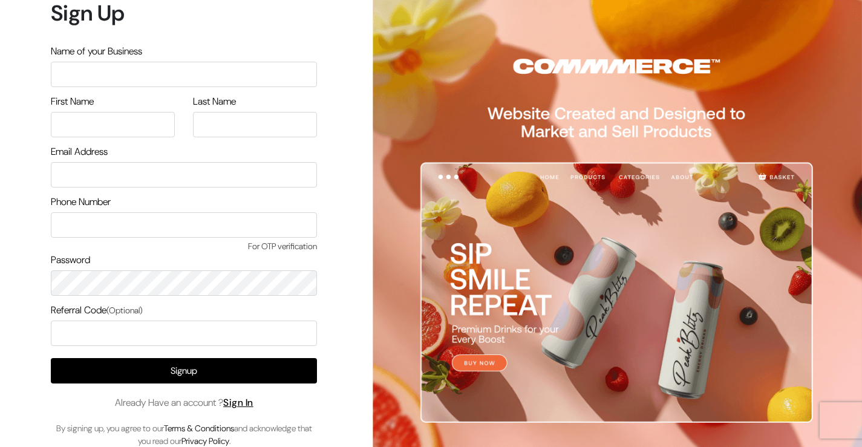  Describe the element at coordinates (70, 260) in the screenshot. I see `label: Password` at that location.